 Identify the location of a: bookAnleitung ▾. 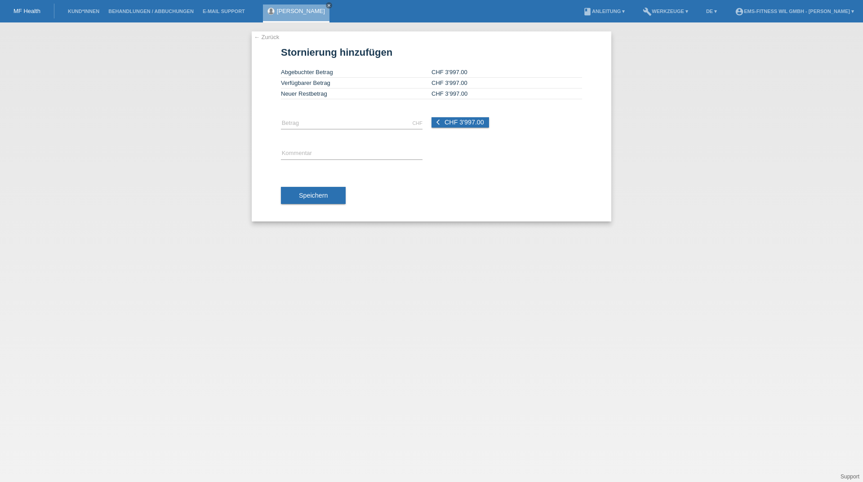
(604, 11).